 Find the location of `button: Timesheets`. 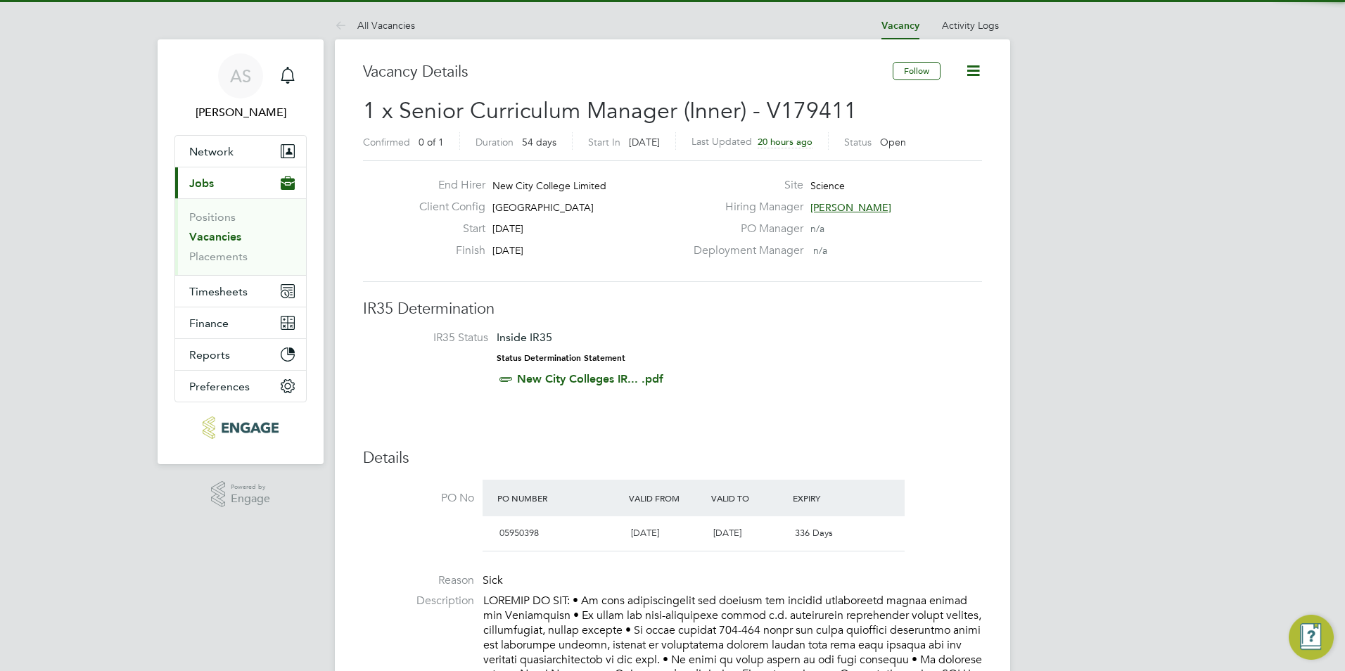

button: Timesheets is located at coordinates (241, 291).